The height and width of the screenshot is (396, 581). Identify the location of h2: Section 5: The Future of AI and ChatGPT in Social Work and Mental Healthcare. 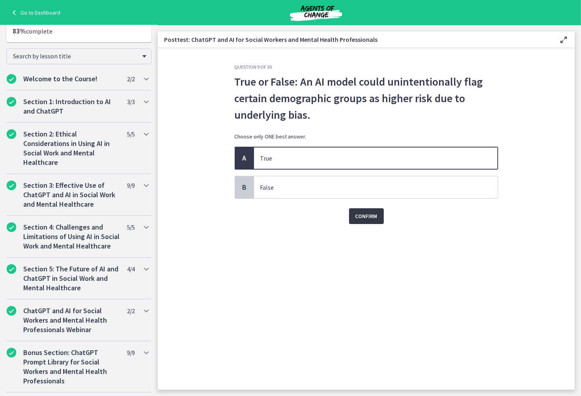
(71, 279).